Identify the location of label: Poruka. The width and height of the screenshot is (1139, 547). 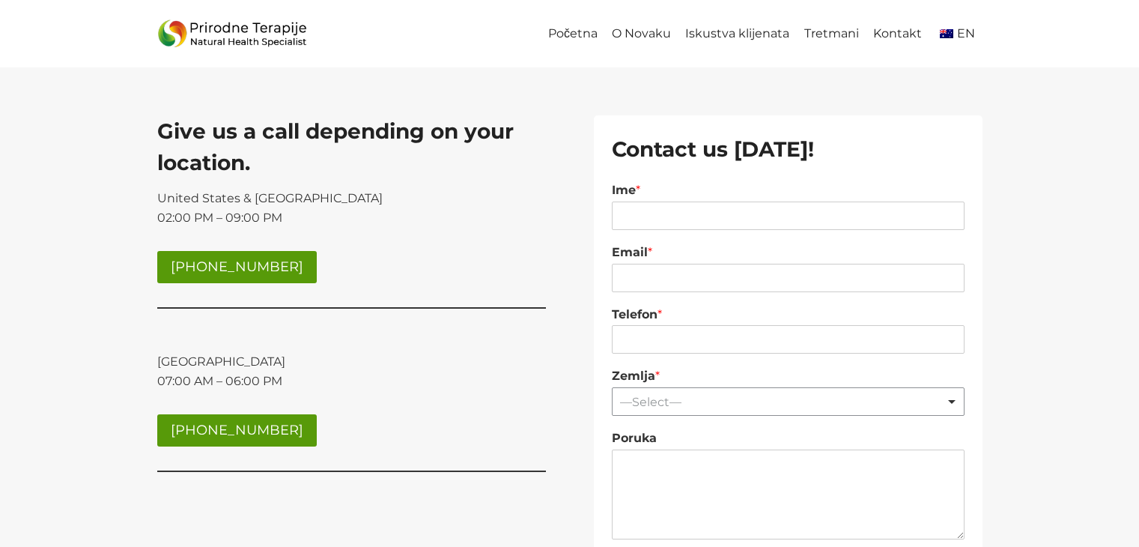
(788, 438).